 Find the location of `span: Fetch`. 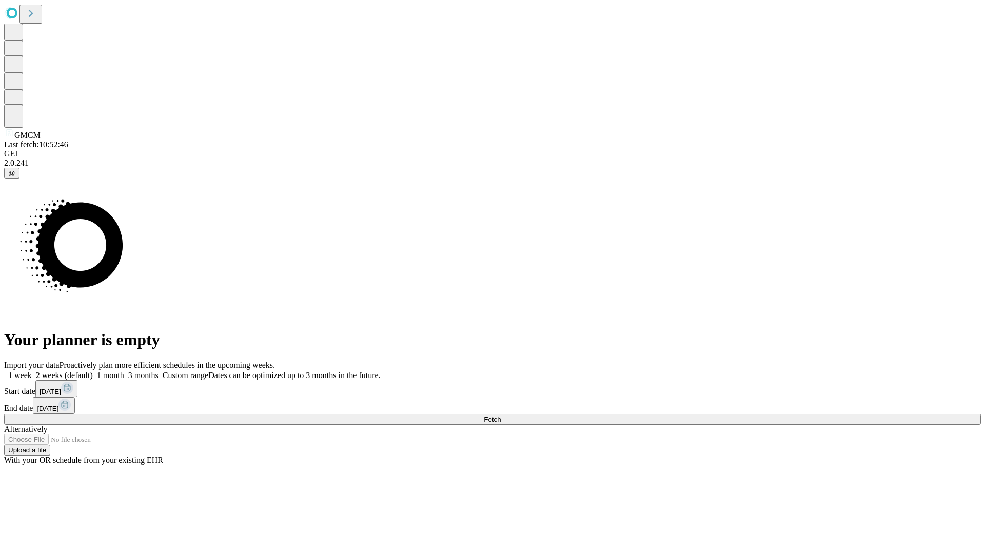

span: Fetch is located at coordinates (492, 419).